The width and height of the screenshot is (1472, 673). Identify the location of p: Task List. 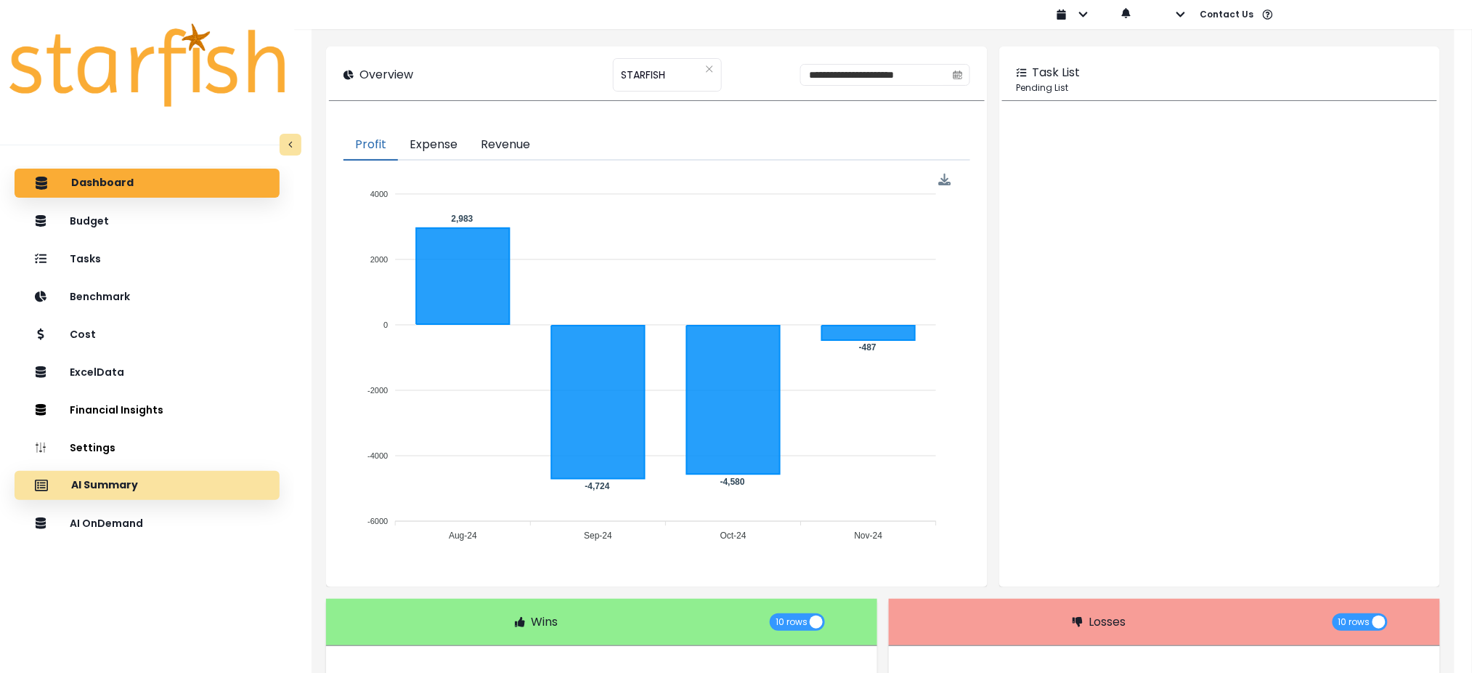
(1057, 73).